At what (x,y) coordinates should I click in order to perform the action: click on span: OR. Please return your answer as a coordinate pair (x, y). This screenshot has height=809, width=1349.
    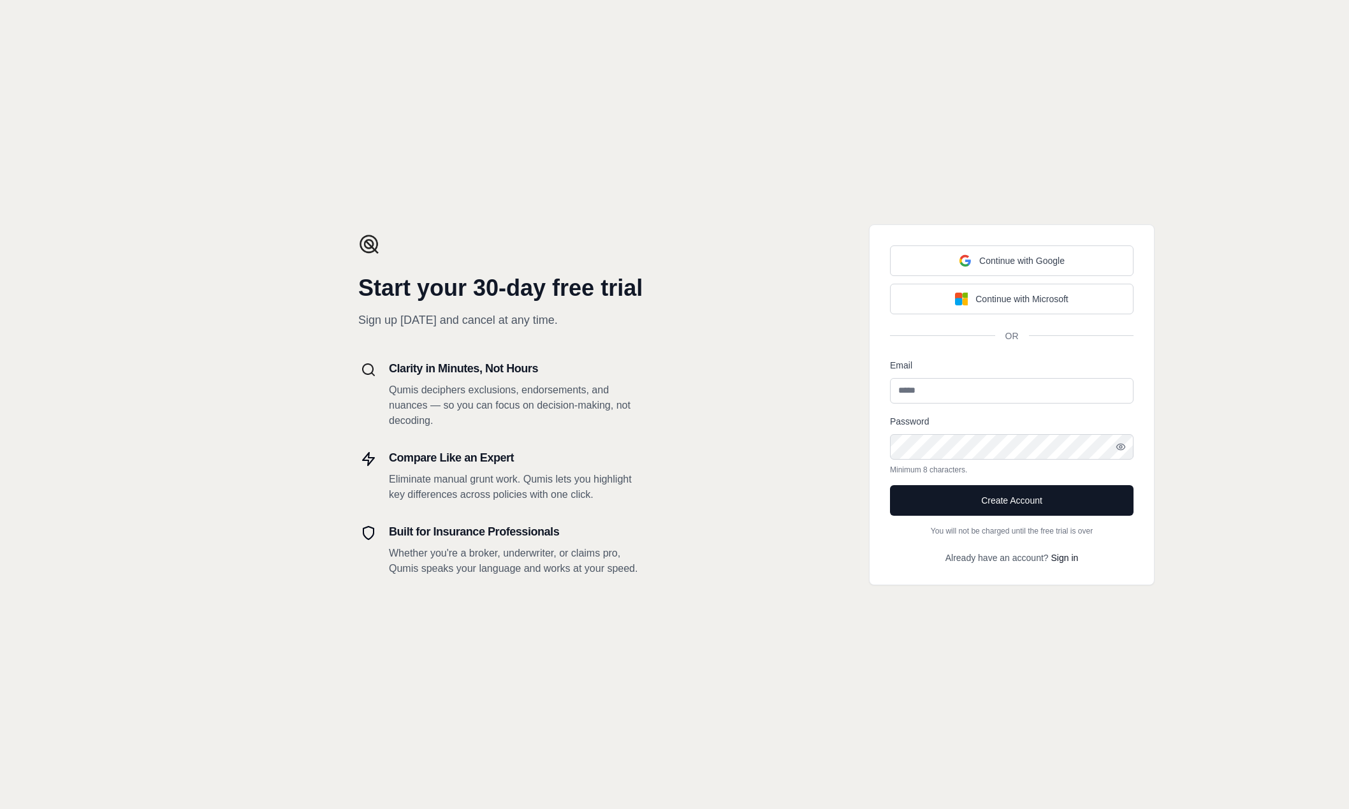
    Looking at the image, I should click on (1012, 336).